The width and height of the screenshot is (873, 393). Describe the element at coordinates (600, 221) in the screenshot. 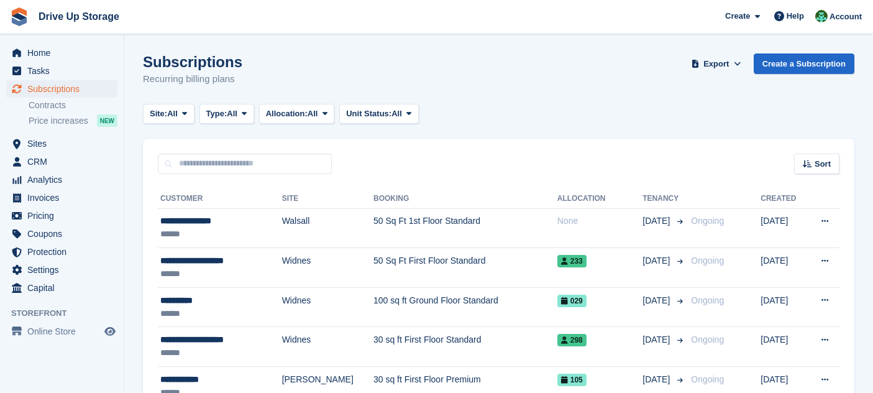

I see `div: None` at that location.